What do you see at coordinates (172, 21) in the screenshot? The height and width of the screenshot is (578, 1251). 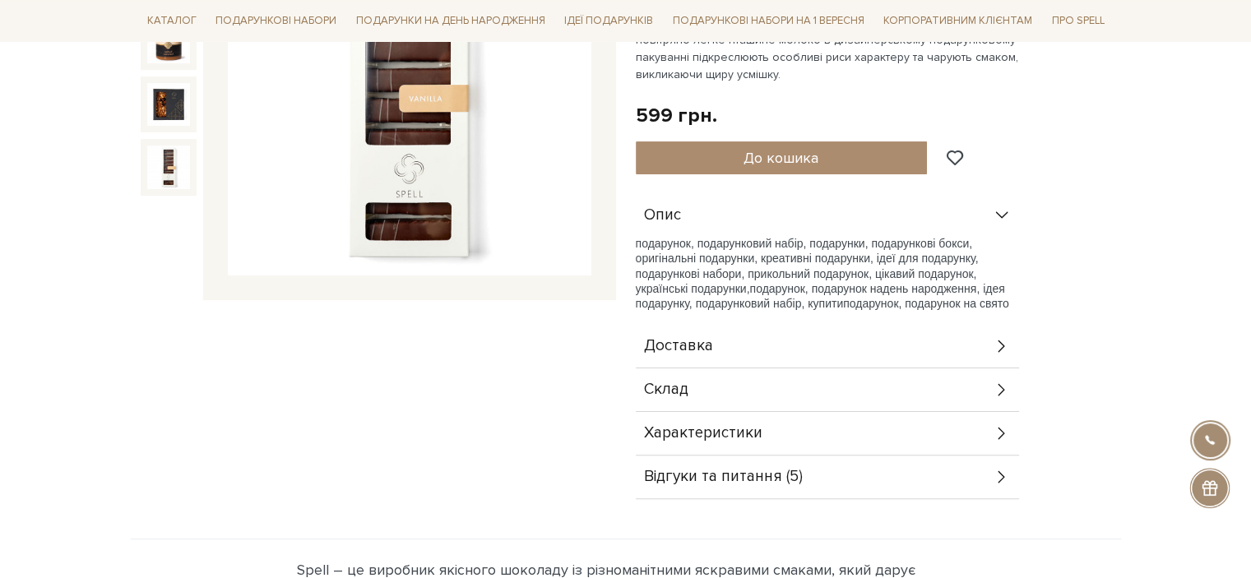 I see `a: Каталог` at bounding box center [172, 21].